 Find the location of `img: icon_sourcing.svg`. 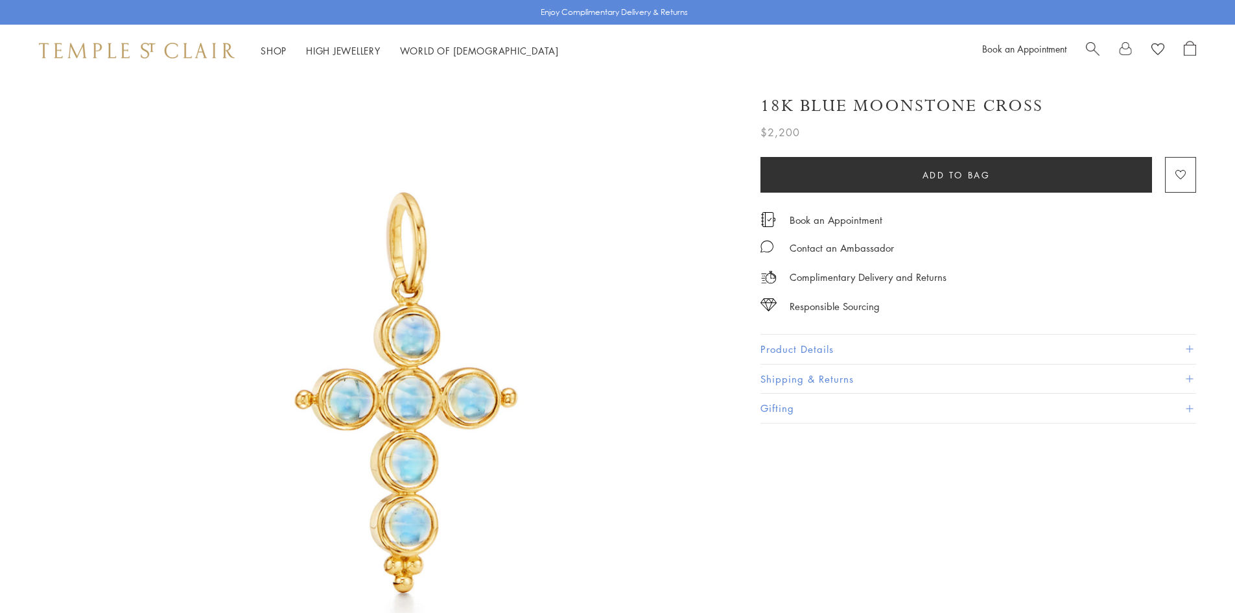

img: icon_sourcing.svg is located at coordinates (768, 305).